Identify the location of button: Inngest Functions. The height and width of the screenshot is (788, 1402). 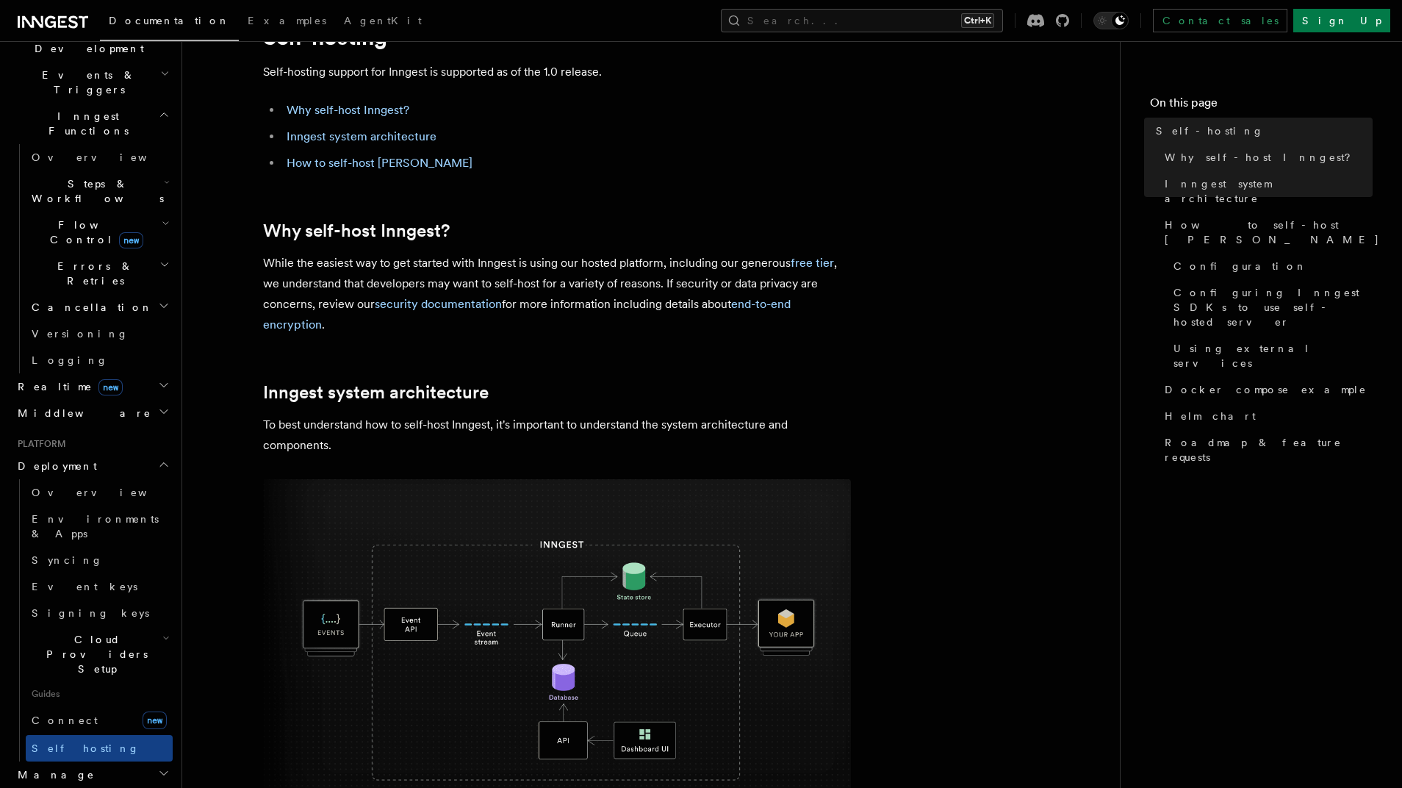
(92, 123).